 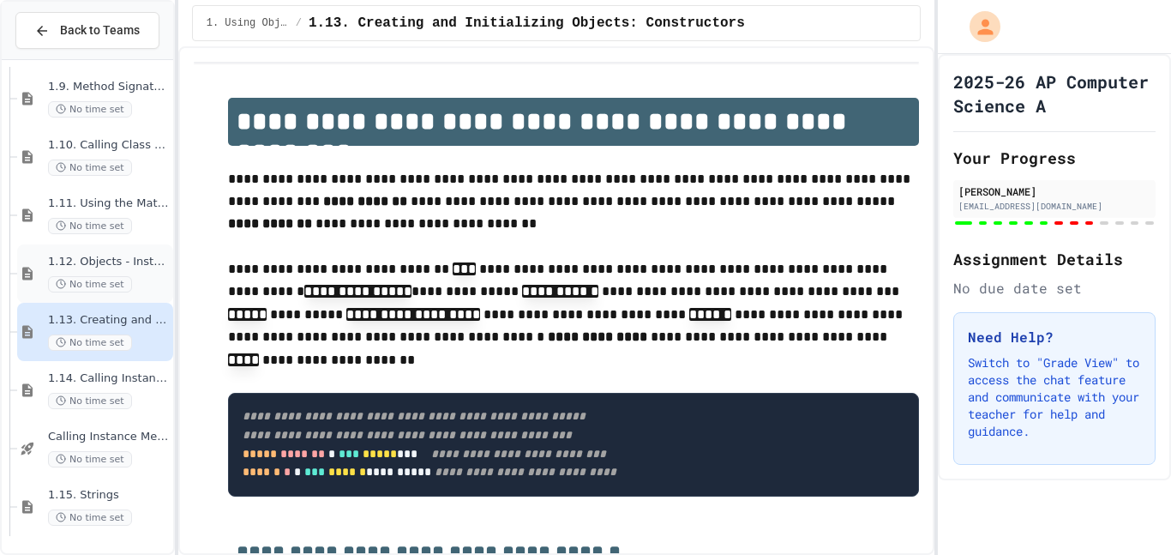 What do you see at coordinates (109, 378) in the screenshot?
I see `span: 1.14. Calling Instance Methods` at bounding box center [109, 378].